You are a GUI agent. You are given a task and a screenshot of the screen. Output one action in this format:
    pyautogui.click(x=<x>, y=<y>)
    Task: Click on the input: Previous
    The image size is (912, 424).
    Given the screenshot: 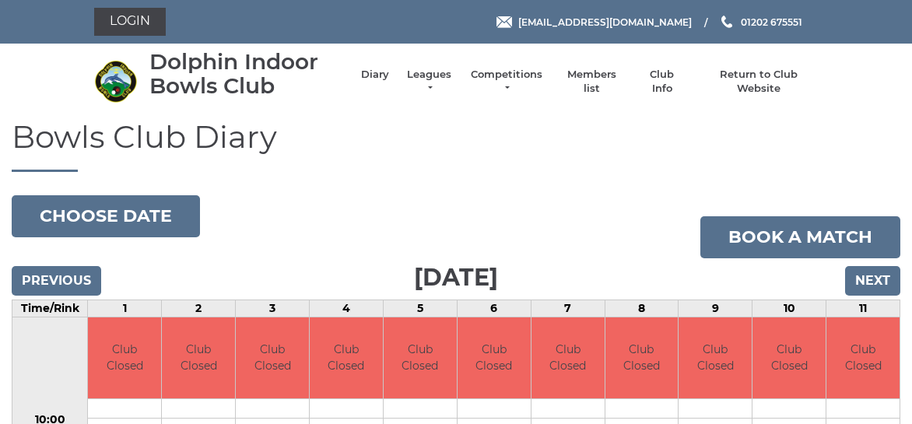 What is the action you would take?
    pyautogui.click(x=56, y=281)
    